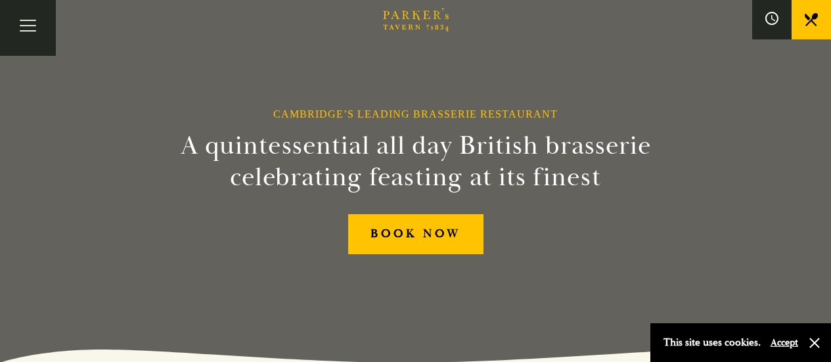  I want to click on h1: Cambridge’s Leading Brasserie Restaurant, so click(415, 114).